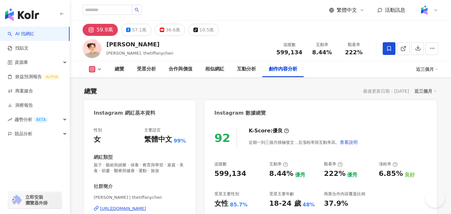  I want to click on img: logo, so click(22, 15).